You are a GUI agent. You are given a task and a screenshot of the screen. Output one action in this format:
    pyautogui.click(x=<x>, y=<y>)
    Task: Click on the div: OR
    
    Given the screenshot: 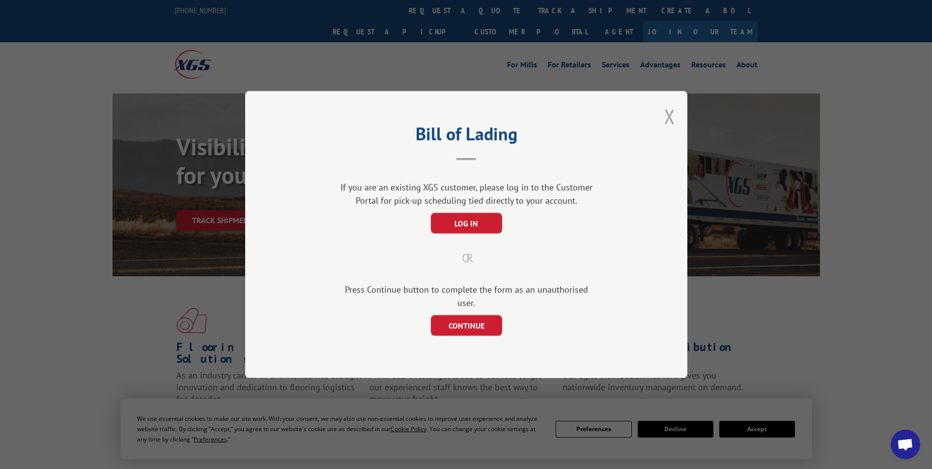 What is the action you would take?
    pyautogui.click(x=466, y=258)
    